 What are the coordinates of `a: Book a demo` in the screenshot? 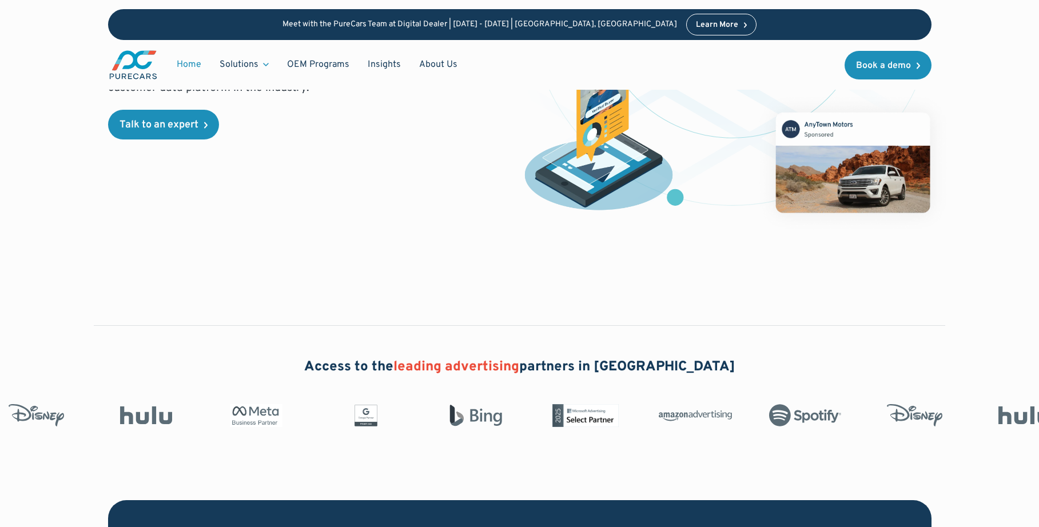 It's located at (888, 65).